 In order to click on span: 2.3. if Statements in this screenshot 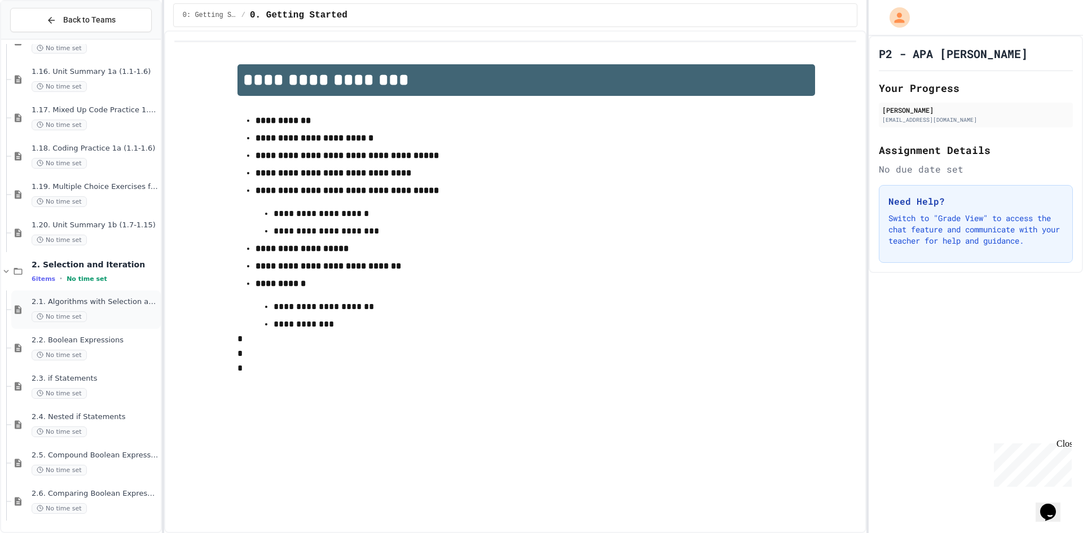, I will do `click(95, 379)`.